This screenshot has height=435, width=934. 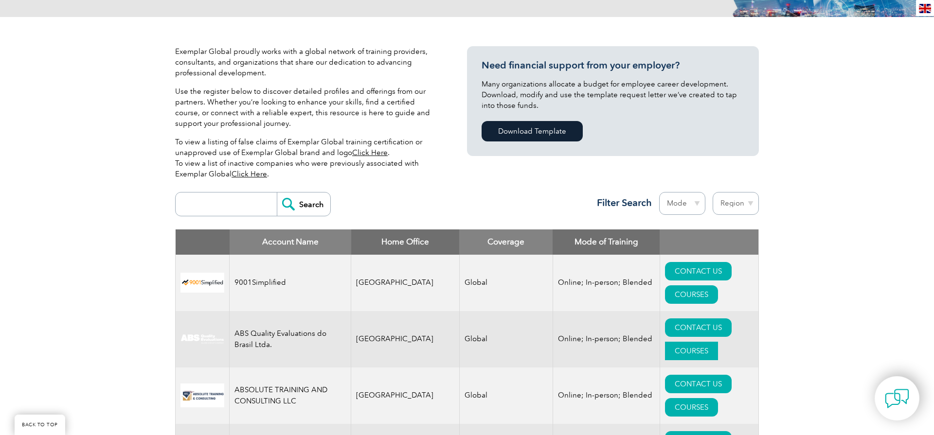 I want to click on img: 37c9c059-616f-eb11-a812-002248153038-logo.png, so click(x=202, y=283).